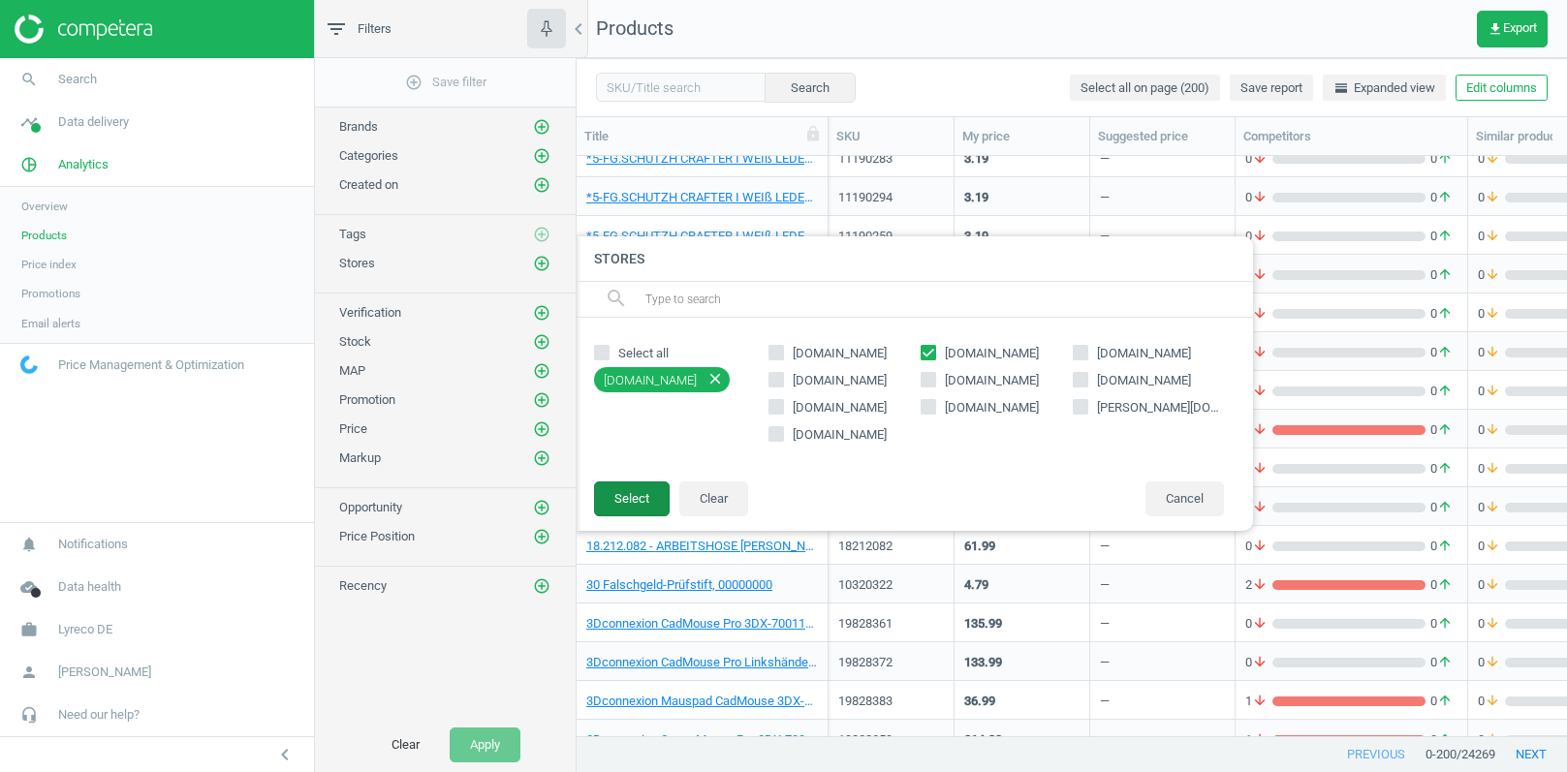 Image resolution: width=1567 pixels, height=772 pixels. What do you see at coordinates (445, 82) in the screenshot?
I see `button: add_circle_outlineSave filter` at bounding box center [445, 82].